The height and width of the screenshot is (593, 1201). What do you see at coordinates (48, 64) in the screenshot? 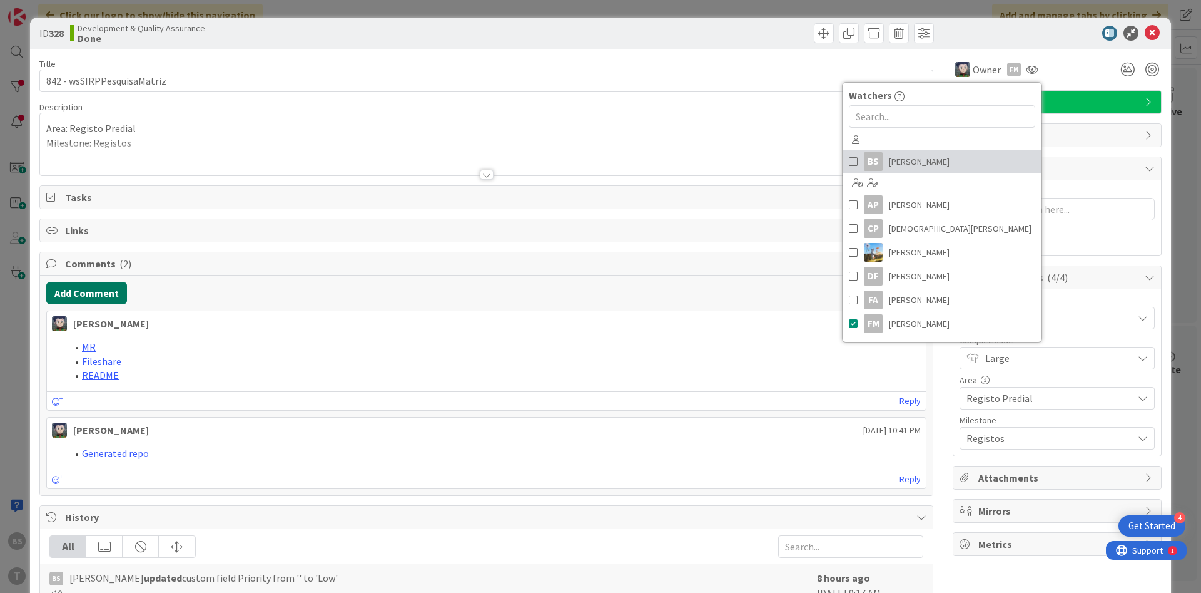
I see `label: Title` at bounding box center [48, 64].